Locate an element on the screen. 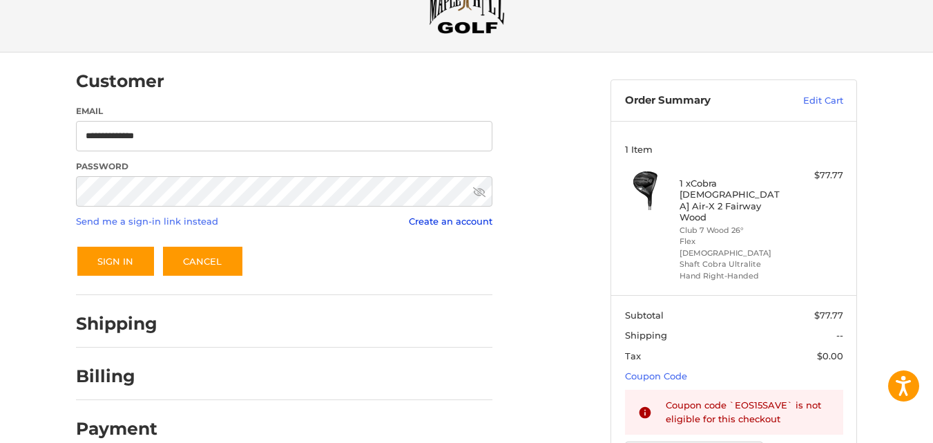  span: Tax is located at coordinates (633, 356).